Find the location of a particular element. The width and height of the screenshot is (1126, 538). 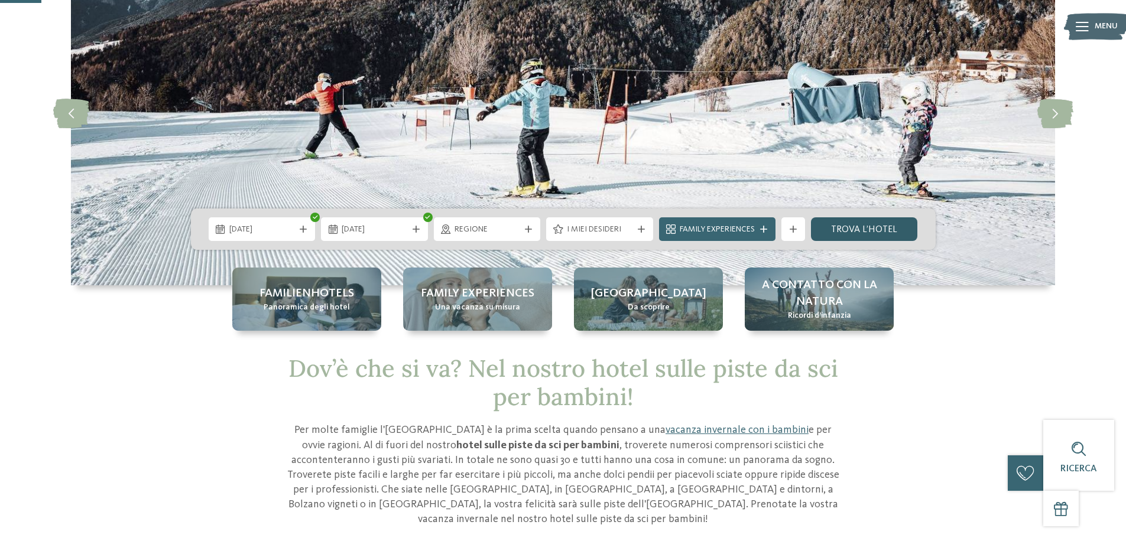

strong: hotel sulle piste da sci per bambini is located at coordinates (538, 446).